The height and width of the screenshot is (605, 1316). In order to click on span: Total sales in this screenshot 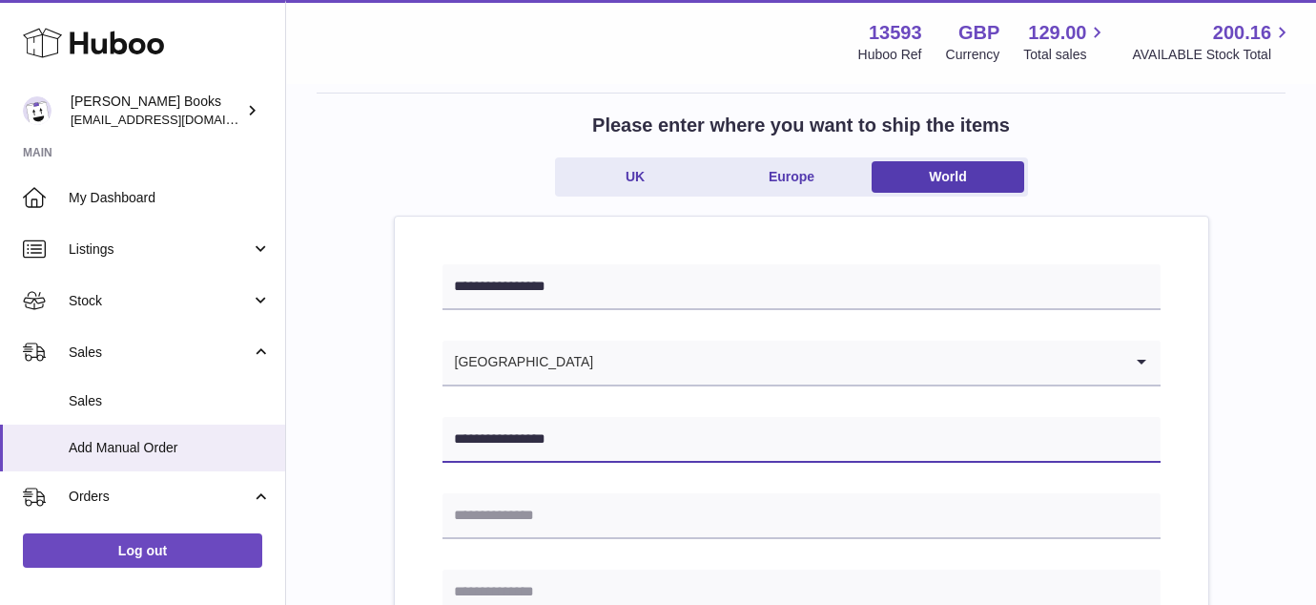, I will do `click(1065, 54)`.